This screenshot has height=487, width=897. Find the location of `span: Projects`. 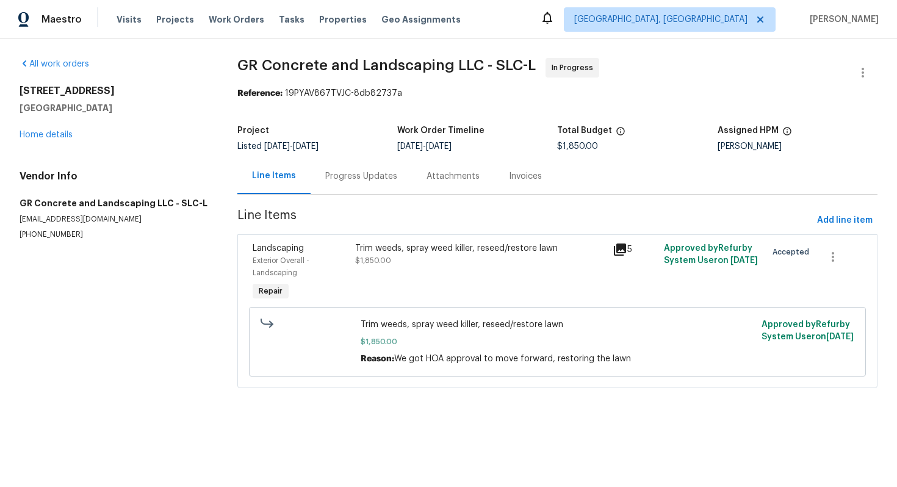

span: Projects is located at coordinates (175, 20).